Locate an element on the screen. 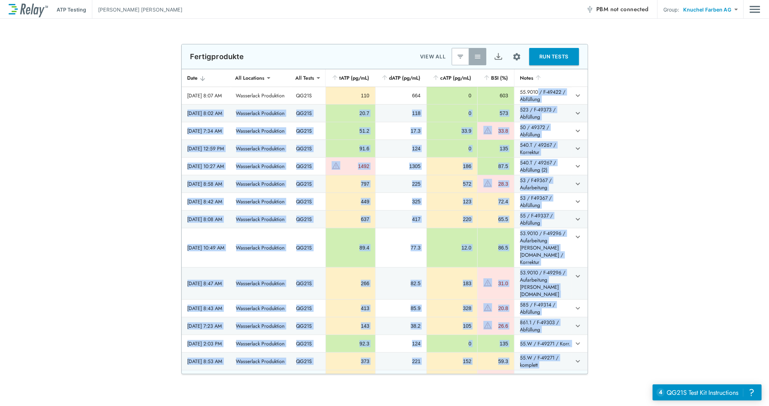 This screenshot has width=769, height=406. div: 1305 is located at coordinates (401, 166).